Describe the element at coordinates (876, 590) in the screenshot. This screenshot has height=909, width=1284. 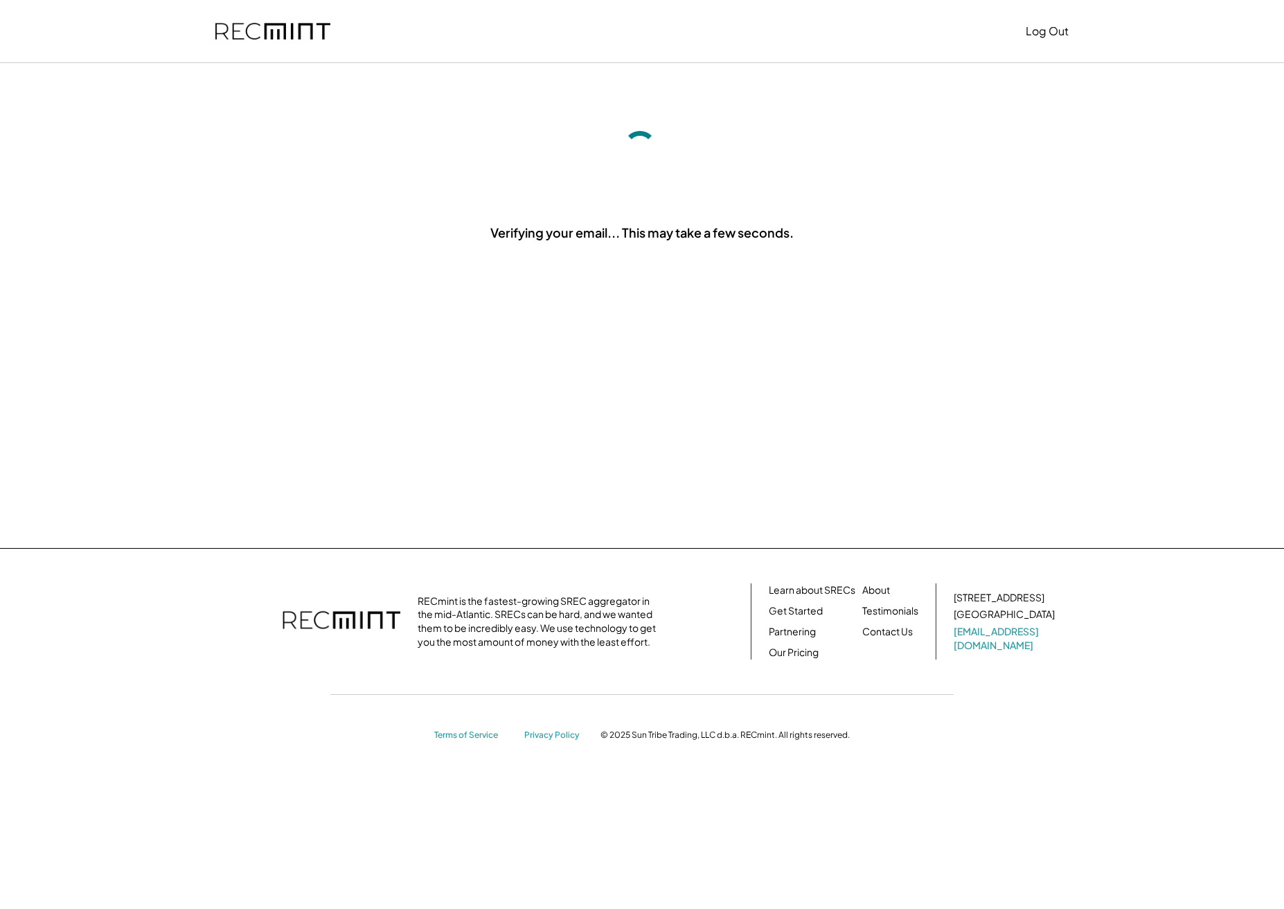
I see `a: About` at that location.